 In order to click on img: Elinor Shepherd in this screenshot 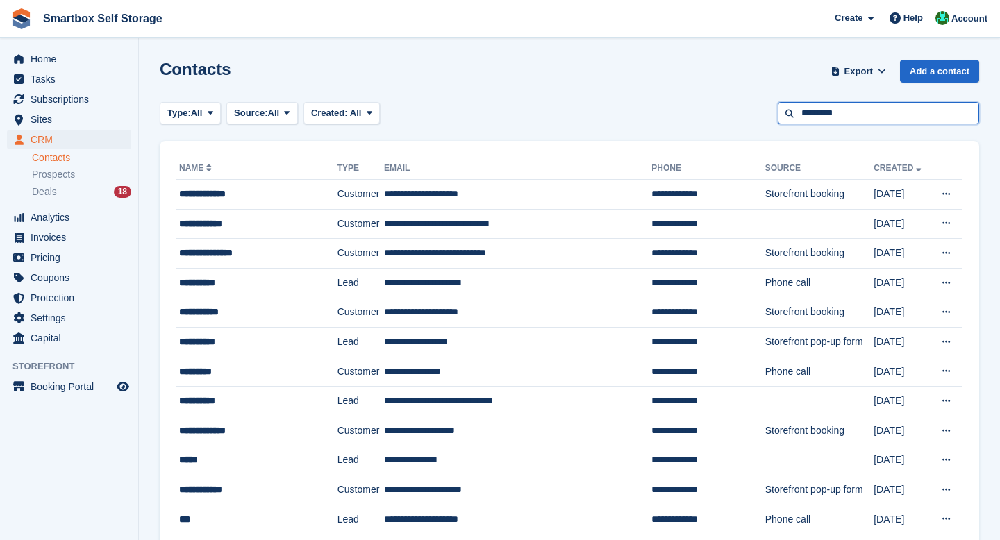, I will do `click(942, 18)`.